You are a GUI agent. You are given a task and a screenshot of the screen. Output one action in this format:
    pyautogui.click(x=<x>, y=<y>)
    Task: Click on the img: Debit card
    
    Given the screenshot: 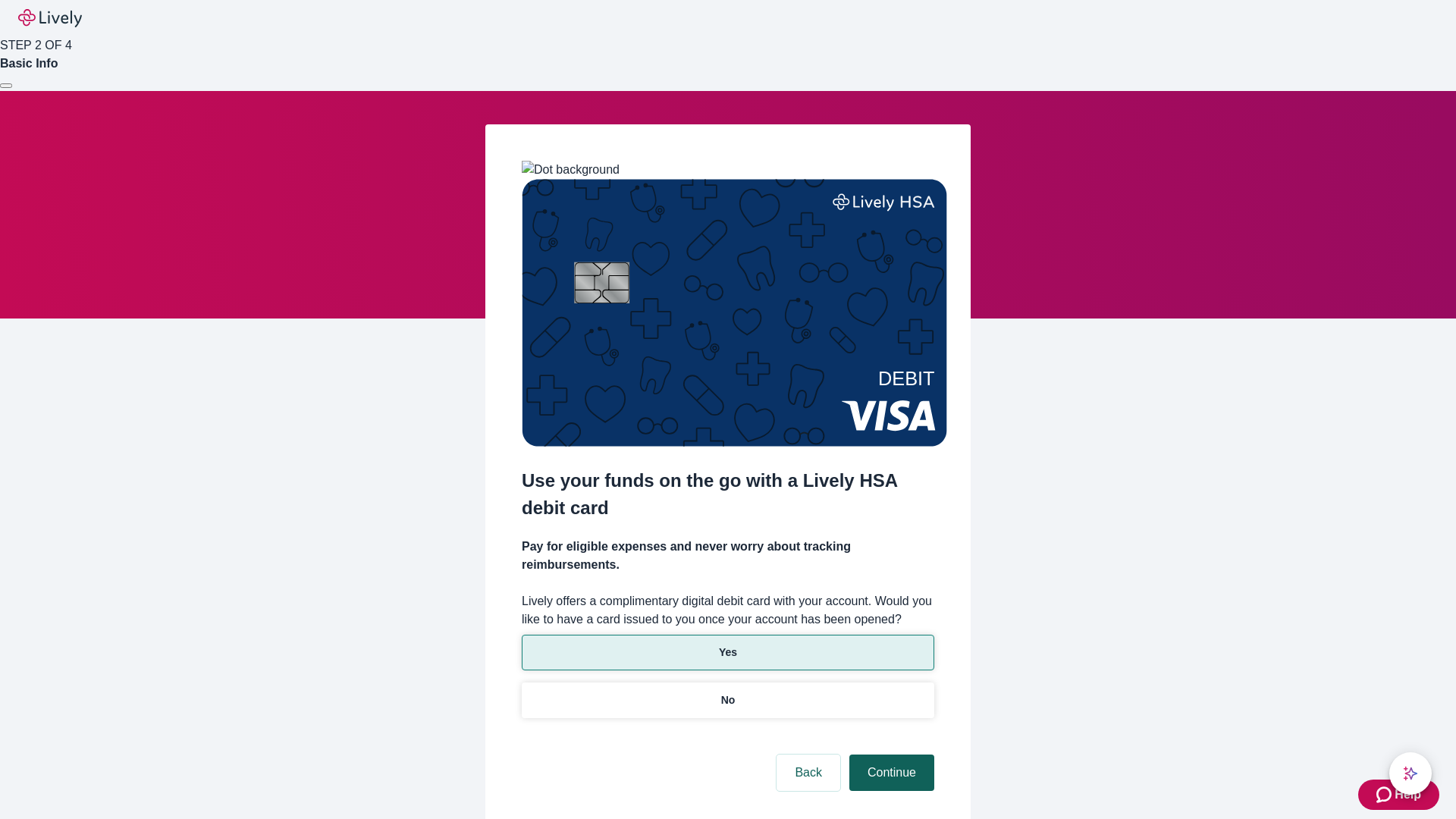 What is the action you would take?
    pyautogui.click(x=734, y=313)
    